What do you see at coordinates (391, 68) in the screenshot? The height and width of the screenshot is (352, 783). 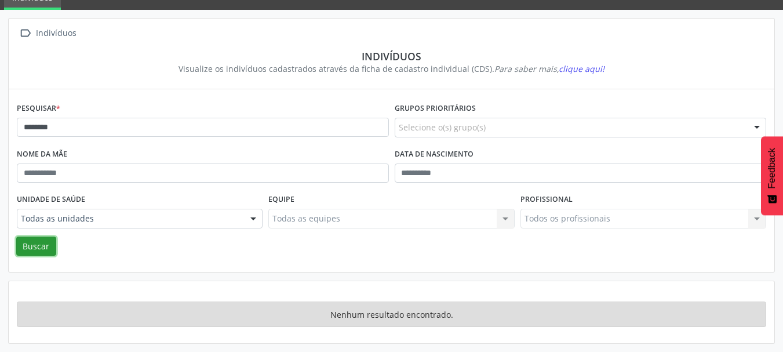 I see `div: Visualize os indivíduos cadastrados através da ficha de cadastro individual (CDS).` at bounding box center [391, 68].